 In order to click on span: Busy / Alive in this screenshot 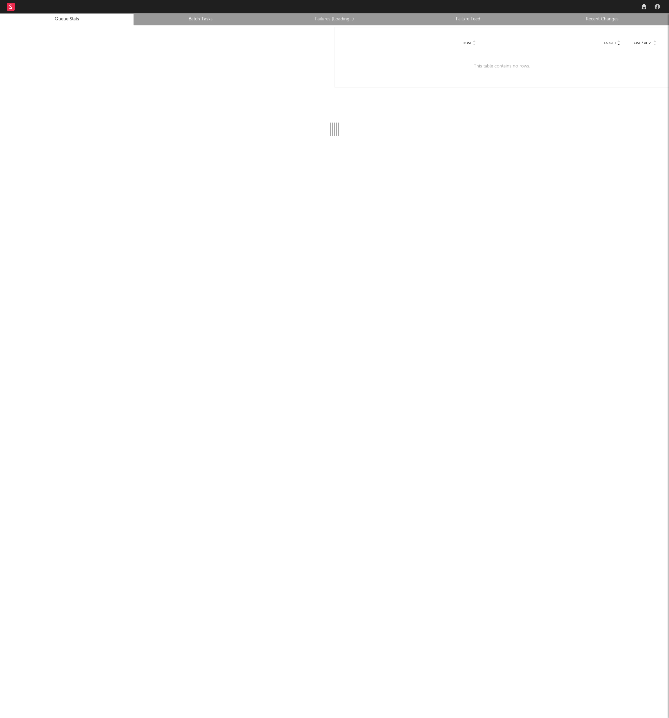, I will do `click(642, 43)`.